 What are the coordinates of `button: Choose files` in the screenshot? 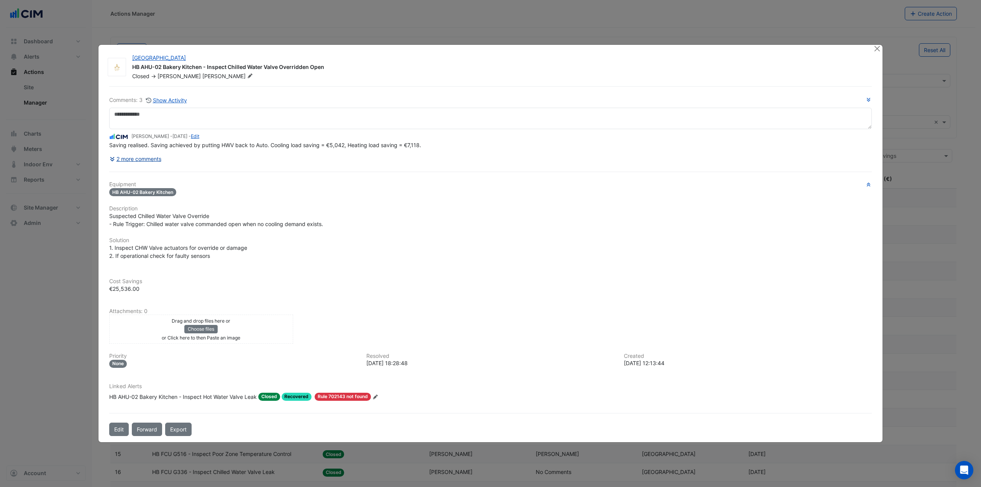 It's located at (201, 329).